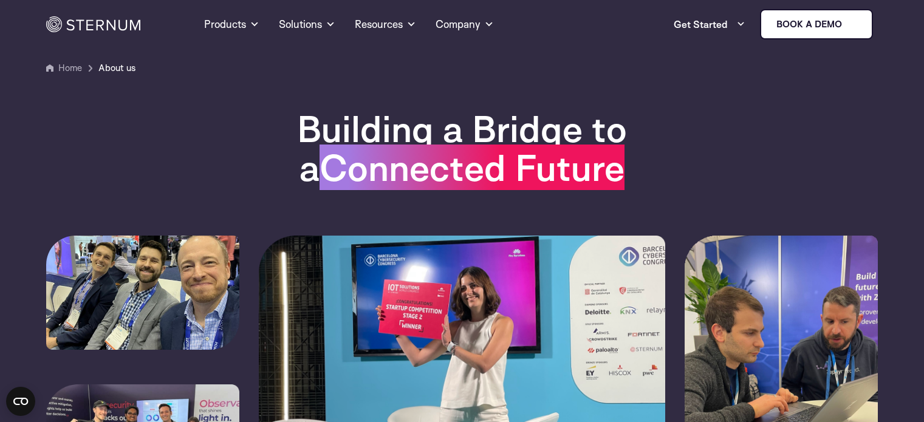  What do you see at coordinates (117, 68) in the screenshot?
I see `span: About us` at bounding box center [117, 68].